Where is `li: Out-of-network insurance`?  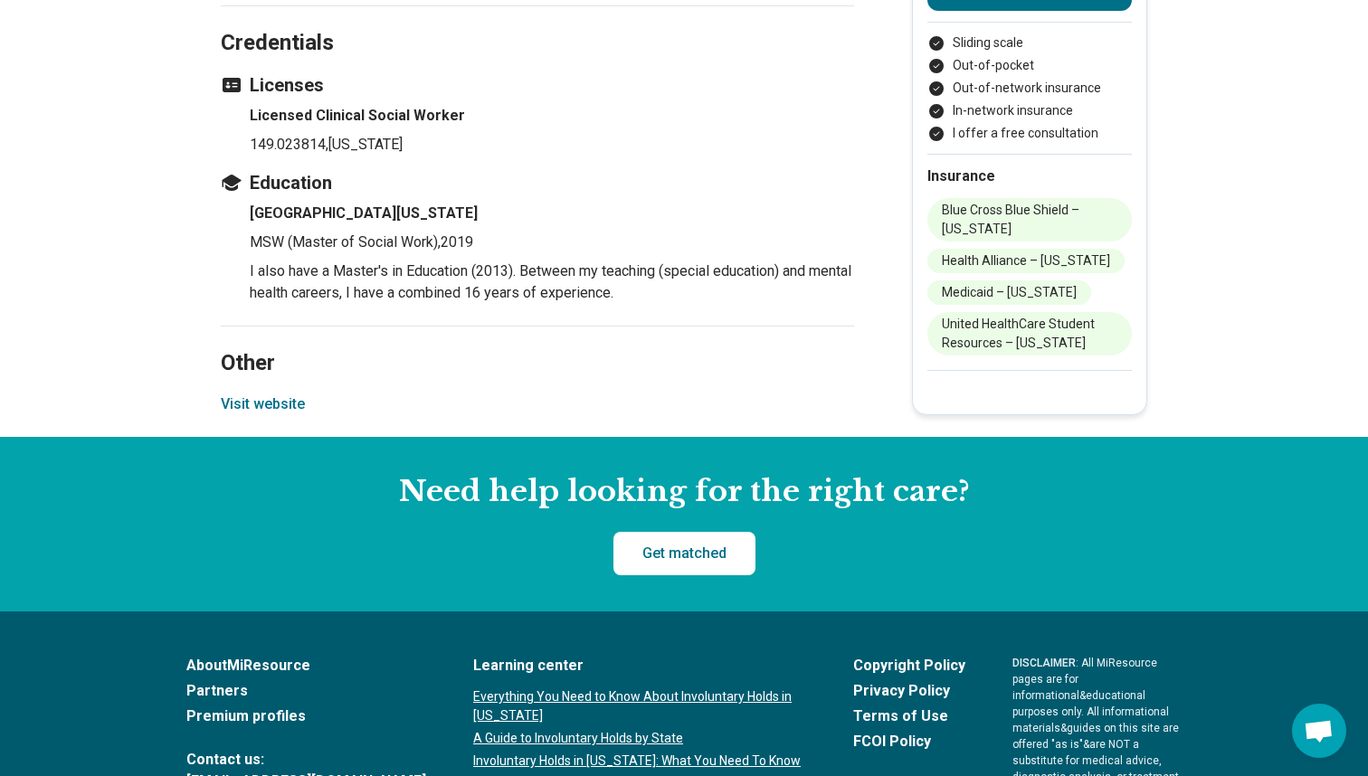
li: Out-of-network insurance is located at coordinates (1030, 88).